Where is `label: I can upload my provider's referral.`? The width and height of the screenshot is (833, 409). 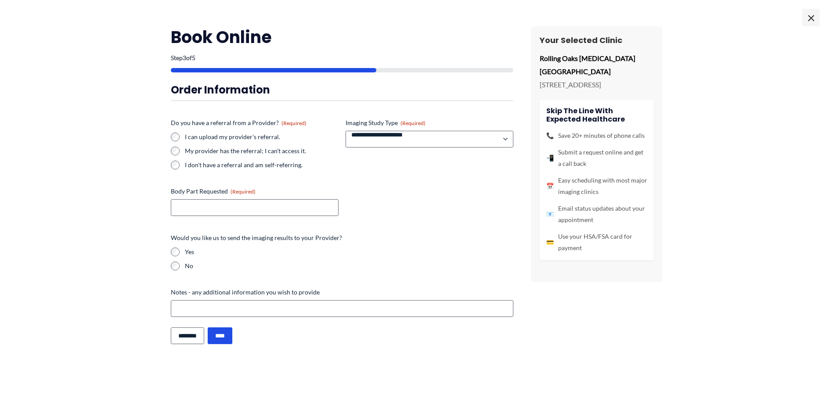
label: I can upload my provider's referral. is located at coordinates (262, 137).